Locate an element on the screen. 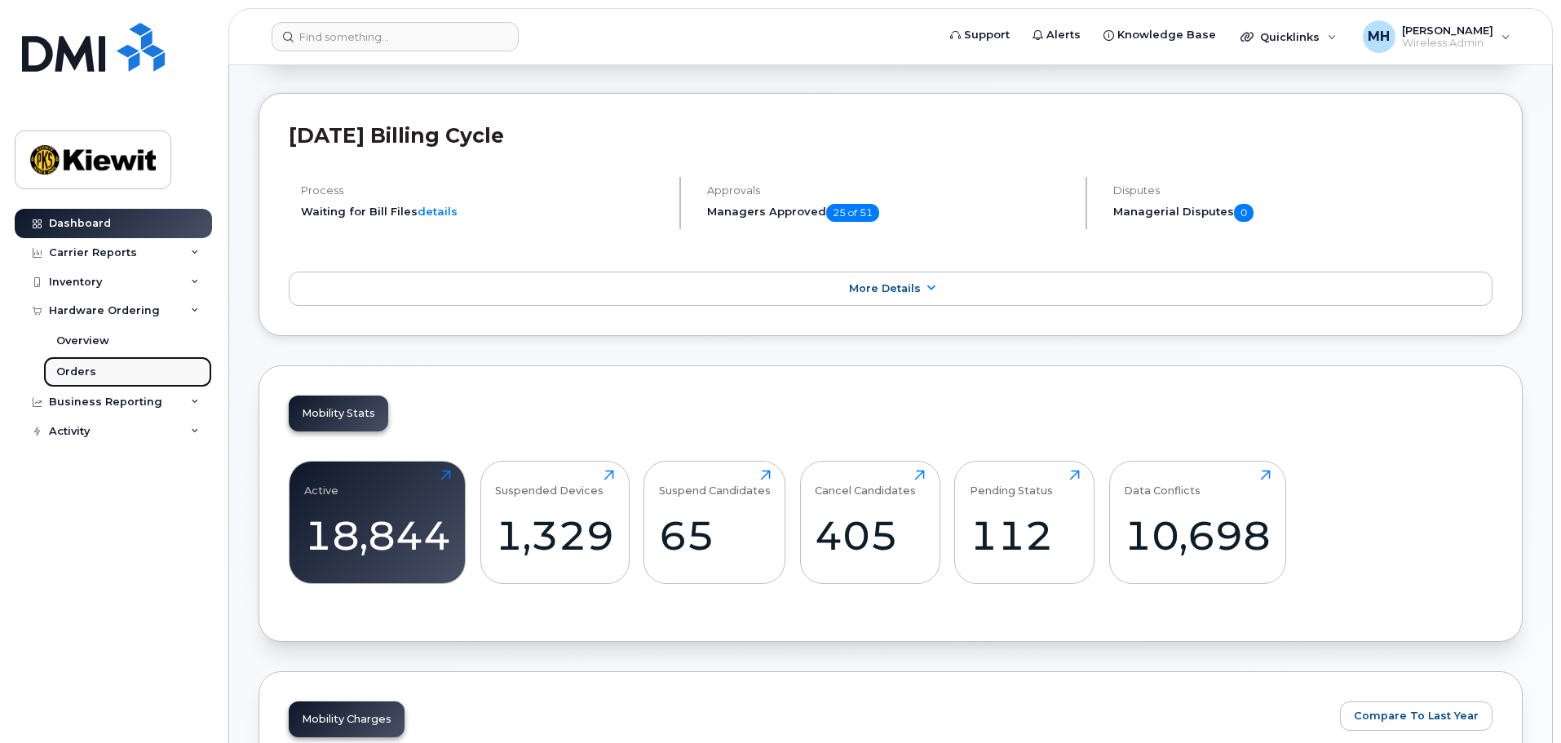 The height and width of the screenshot is (743, 1561). h4: Approvals is located at coordinates (889, 190).